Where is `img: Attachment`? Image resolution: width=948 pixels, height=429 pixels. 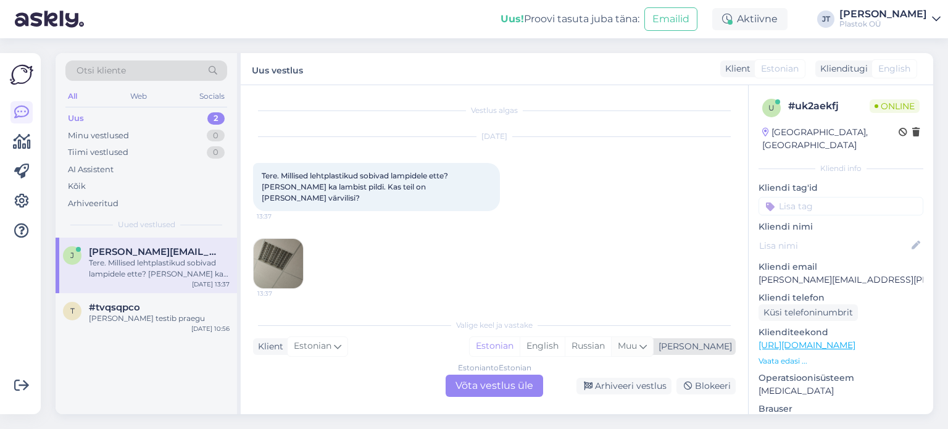
img: Attachment is located at coordinates (278, 263).